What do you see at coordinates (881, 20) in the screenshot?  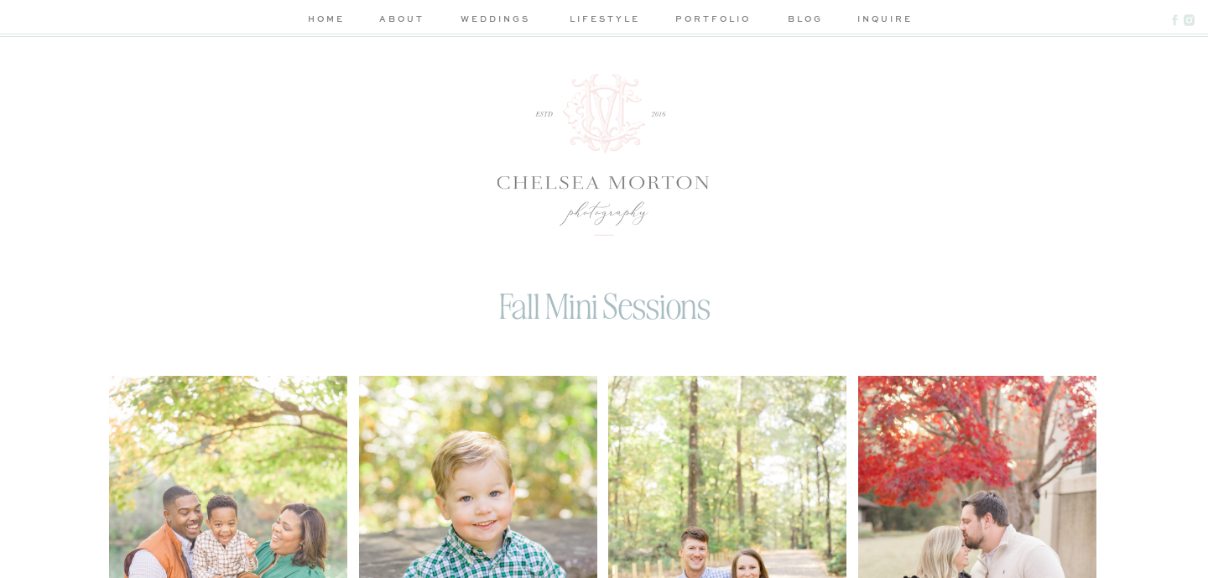 I see `nav: inquire` at bounding box center [881, 20].